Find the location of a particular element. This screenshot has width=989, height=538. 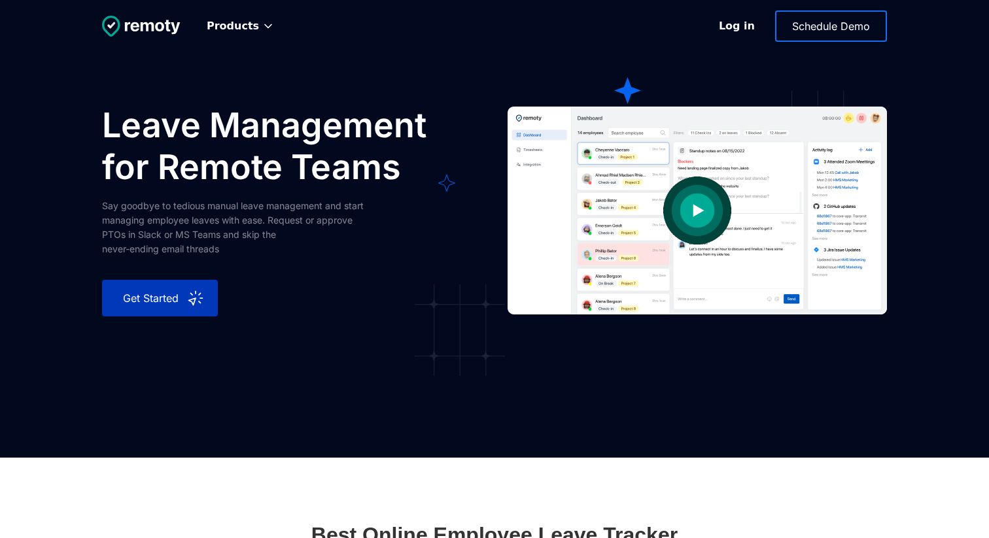

div: Say goodbye to tedious manual leave management and start managing employee leaves with ease. Requ... is located at coordinates (233, 228).